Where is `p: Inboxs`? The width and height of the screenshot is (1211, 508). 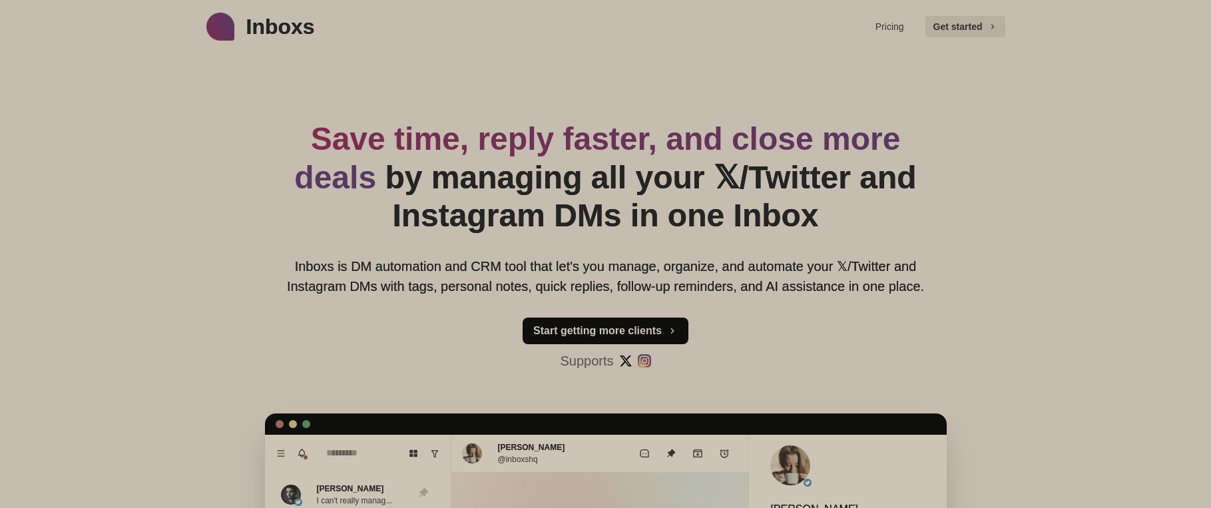 p: Inboxs is located at coordinates (280, 27).